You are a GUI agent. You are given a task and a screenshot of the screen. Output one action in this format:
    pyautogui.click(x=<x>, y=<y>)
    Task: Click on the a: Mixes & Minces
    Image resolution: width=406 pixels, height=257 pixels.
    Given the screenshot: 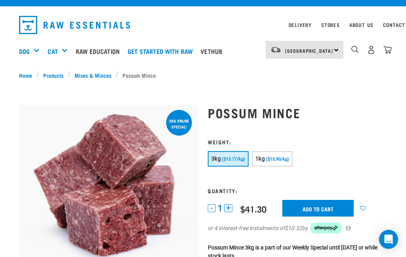 What is the action you would take?
    pyautogui.click(x=93, y=75)
    